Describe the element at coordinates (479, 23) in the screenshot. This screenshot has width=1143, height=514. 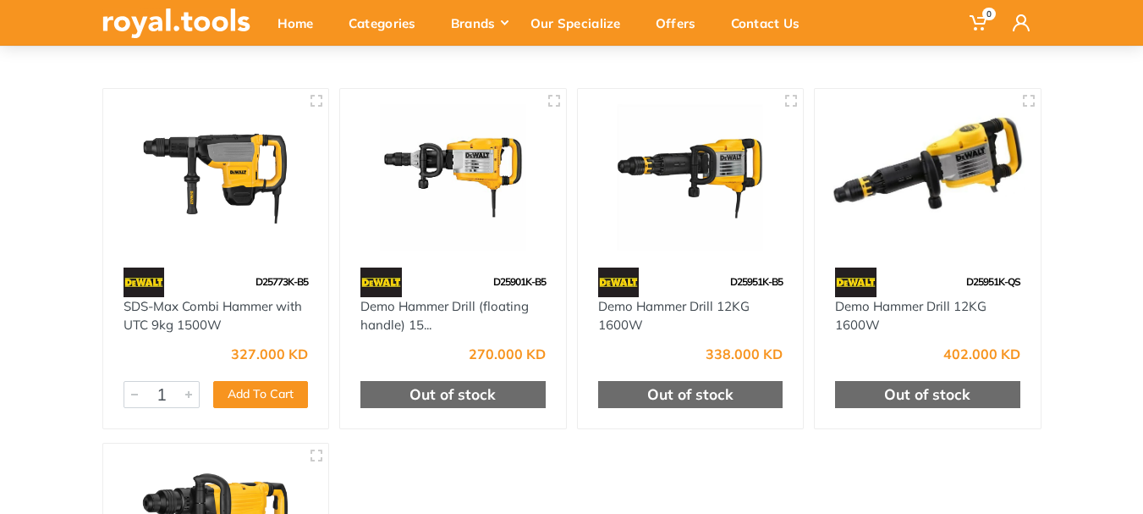
I see `div: Brands` at that location.